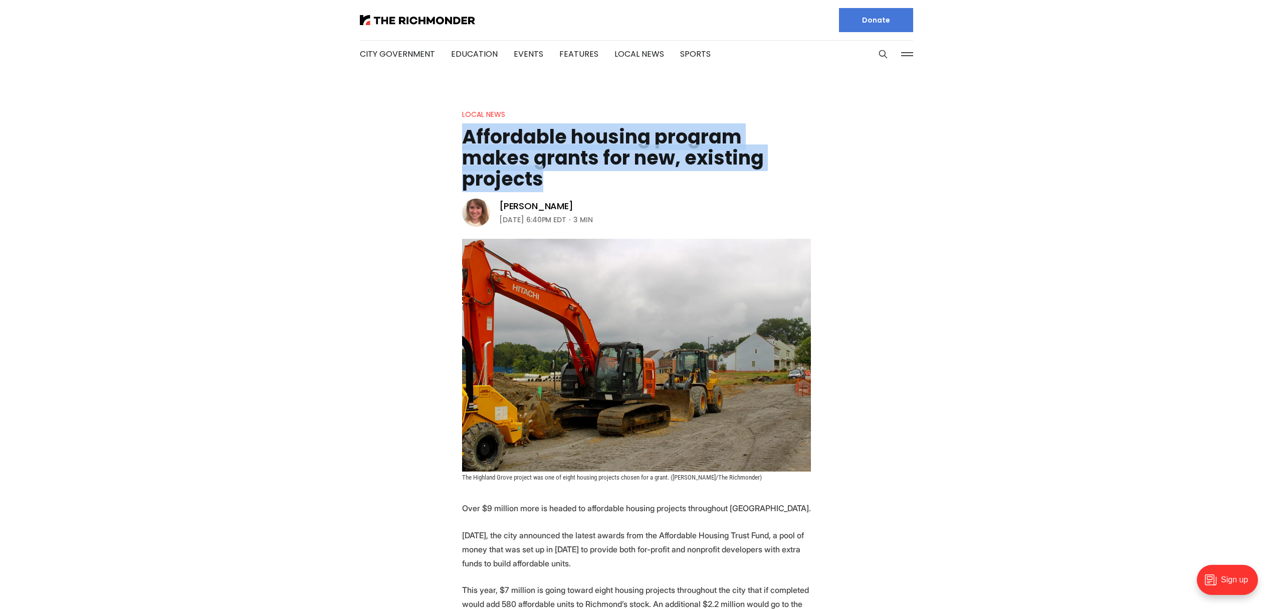  I want to click on img: Affordable housing program makes grants for new, existing projects, so click(637, 355).